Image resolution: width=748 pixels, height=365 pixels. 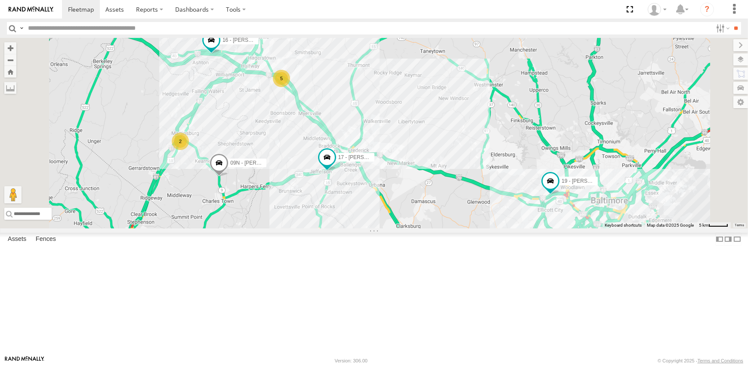 I want to click on a: Visit our Website, so click(x=25, y=360).